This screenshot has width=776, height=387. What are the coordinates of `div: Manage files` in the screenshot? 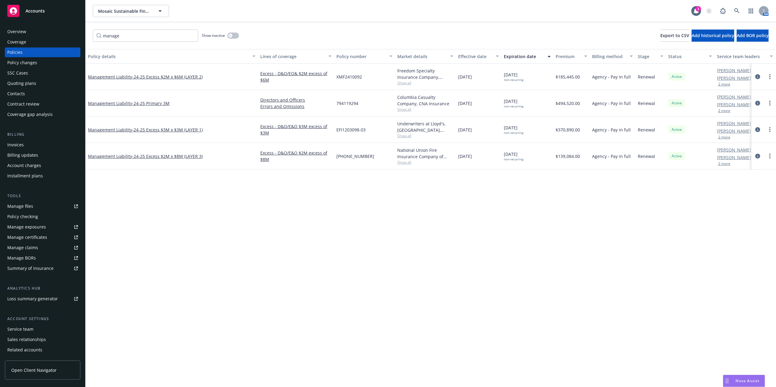 It's located at (20, 206).